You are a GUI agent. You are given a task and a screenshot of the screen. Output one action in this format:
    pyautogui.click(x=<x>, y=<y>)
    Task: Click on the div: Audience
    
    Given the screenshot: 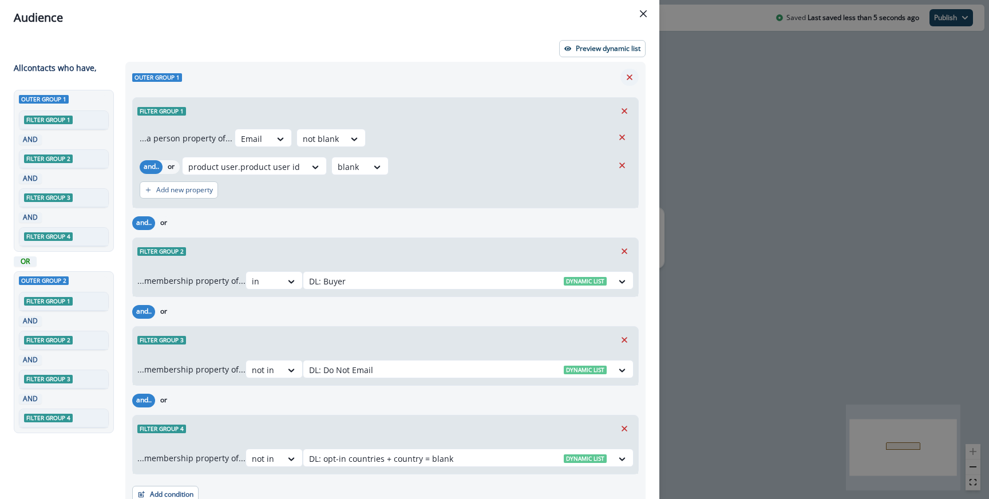 What is the action you would take?
    pyautogui.click(x=330, y=18)
    